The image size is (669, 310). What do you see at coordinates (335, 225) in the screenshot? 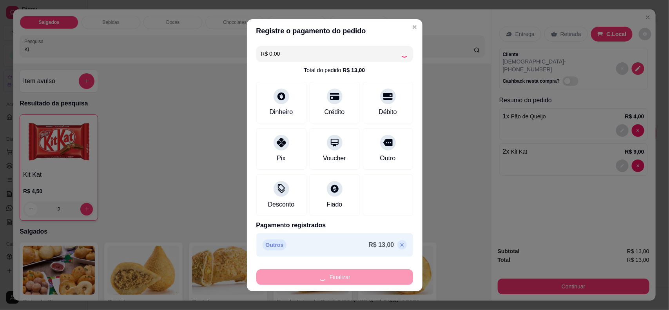
I see `p: Pagamento registrados` at bounding box center [335, 225].